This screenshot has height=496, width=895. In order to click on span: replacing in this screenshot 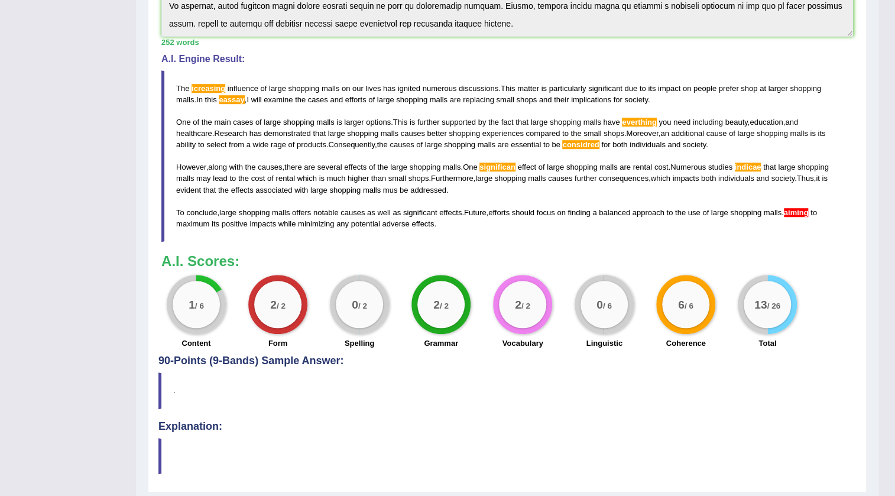, I will do `click(478, 99)`.